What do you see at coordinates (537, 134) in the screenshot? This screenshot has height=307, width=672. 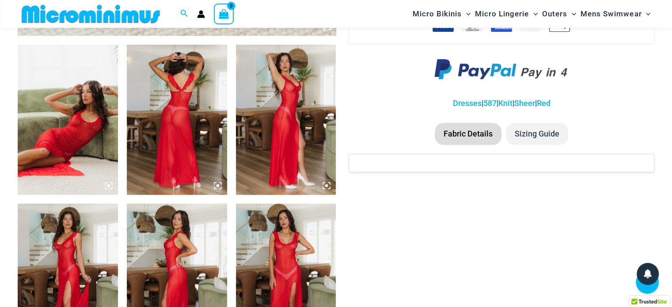 I see `li: Sizing Guide` at bounding box center [537, 134].